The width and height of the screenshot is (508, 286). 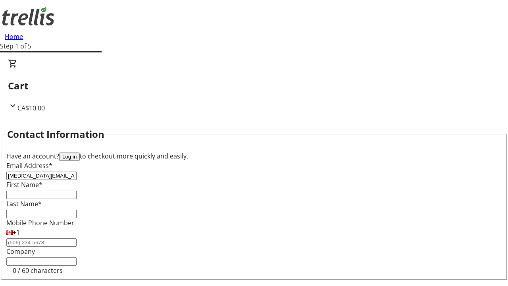 What do you see at coordinates (24, 204) in the screenshot?
I see `label: Last Name*` at bounding box center [24, 204].